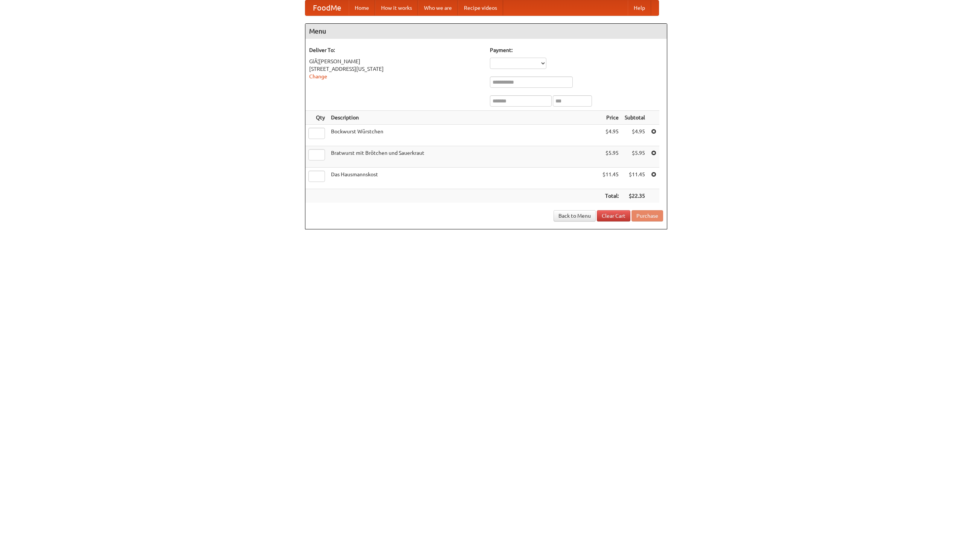  What do you see at coordinates (635, 117) in the screenshot?
I see `th: Subtotal` at bounding box center [635, 117].